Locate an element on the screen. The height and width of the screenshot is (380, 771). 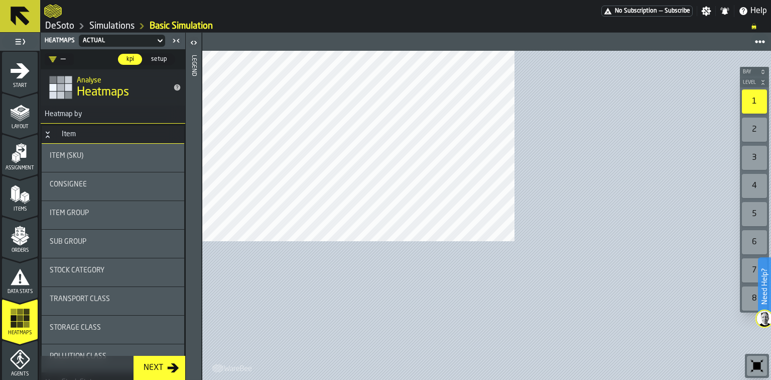
span: Item (SKU) is located at coordinates (66, 156).